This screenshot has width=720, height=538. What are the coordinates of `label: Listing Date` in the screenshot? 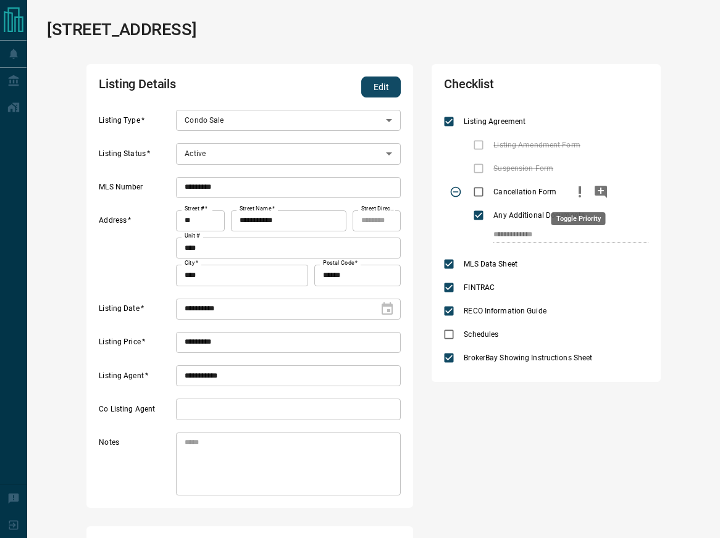 It's located at (136, 312).